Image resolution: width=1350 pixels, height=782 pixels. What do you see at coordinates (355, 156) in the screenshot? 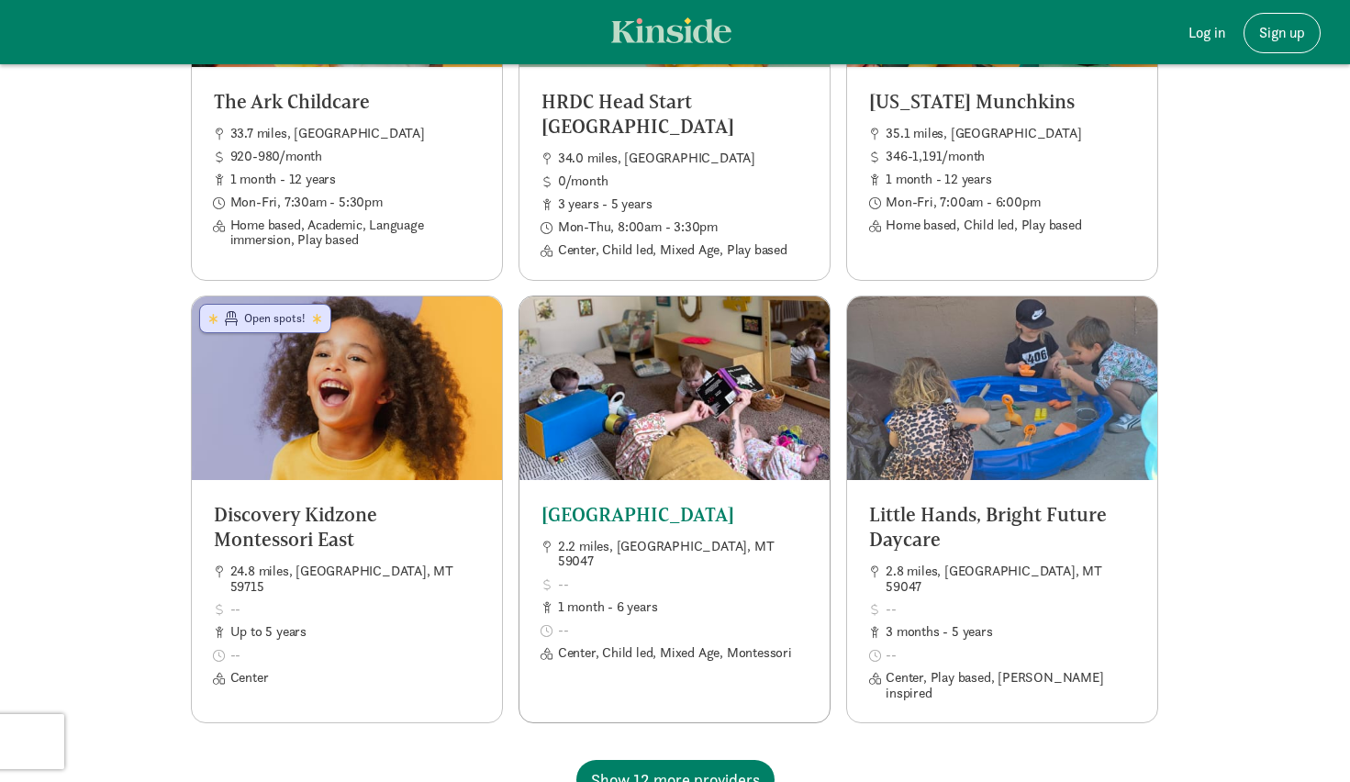
I see `span: 920-980/month` at bounding box center [355, 156].